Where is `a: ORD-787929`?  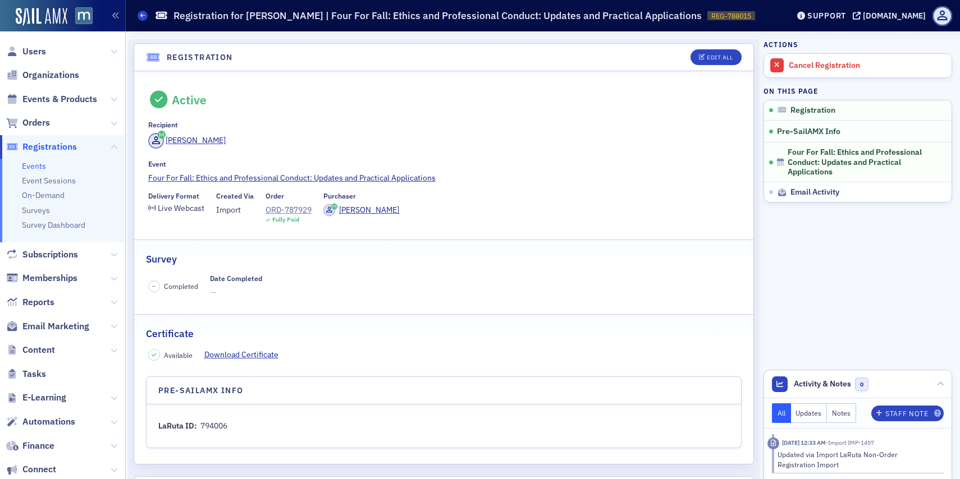
a: ORD-787929 is located at coordinates (288, 210).